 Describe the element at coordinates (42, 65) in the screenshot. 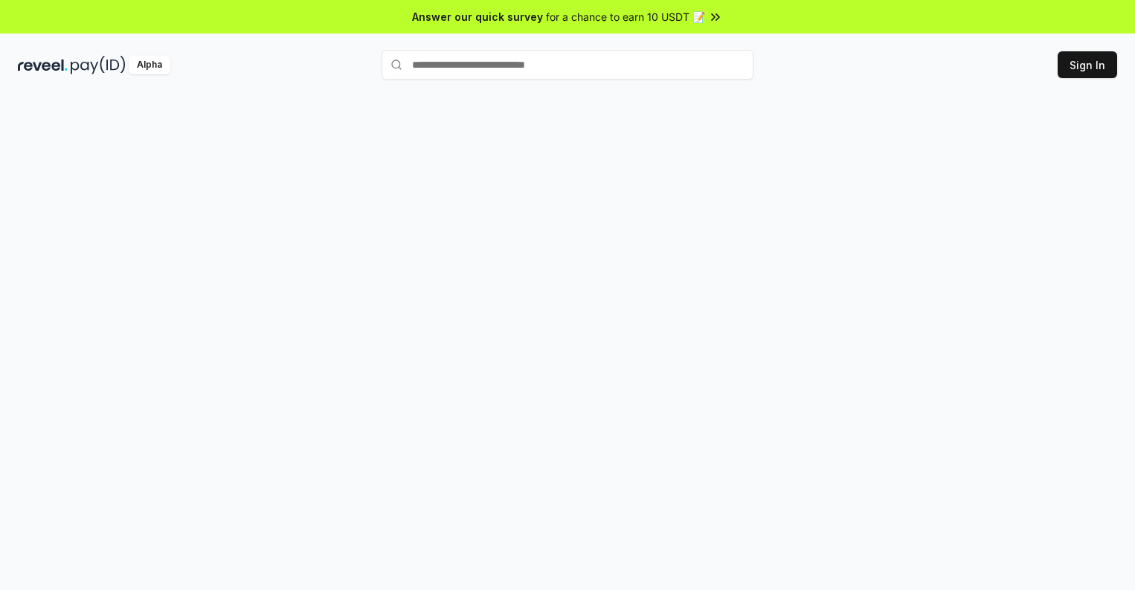

I see `img: reveel_dark` at that location.